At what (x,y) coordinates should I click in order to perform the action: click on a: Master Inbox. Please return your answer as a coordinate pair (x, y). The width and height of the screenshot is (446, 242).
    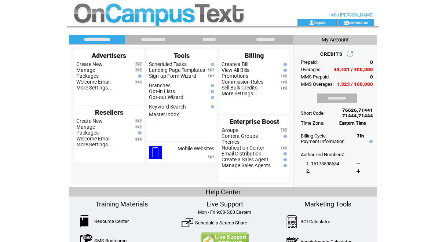
    Looking at the image, I should click on (164, 114).